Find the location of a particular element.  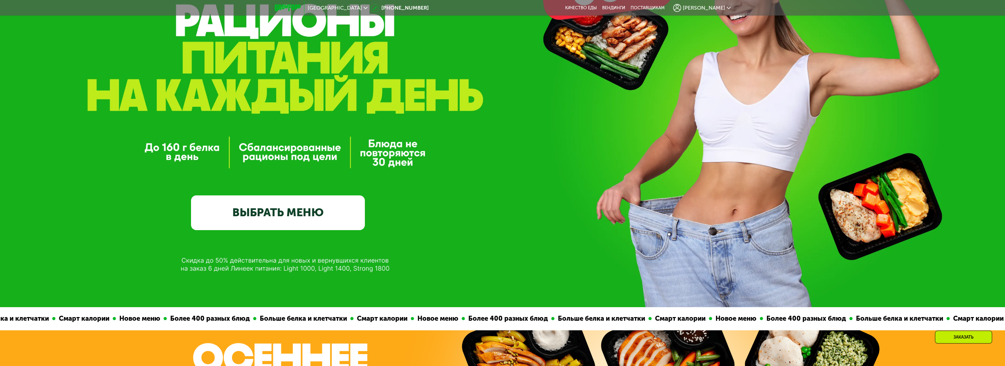

div: поставщикам is located at coordinates (647, 8).